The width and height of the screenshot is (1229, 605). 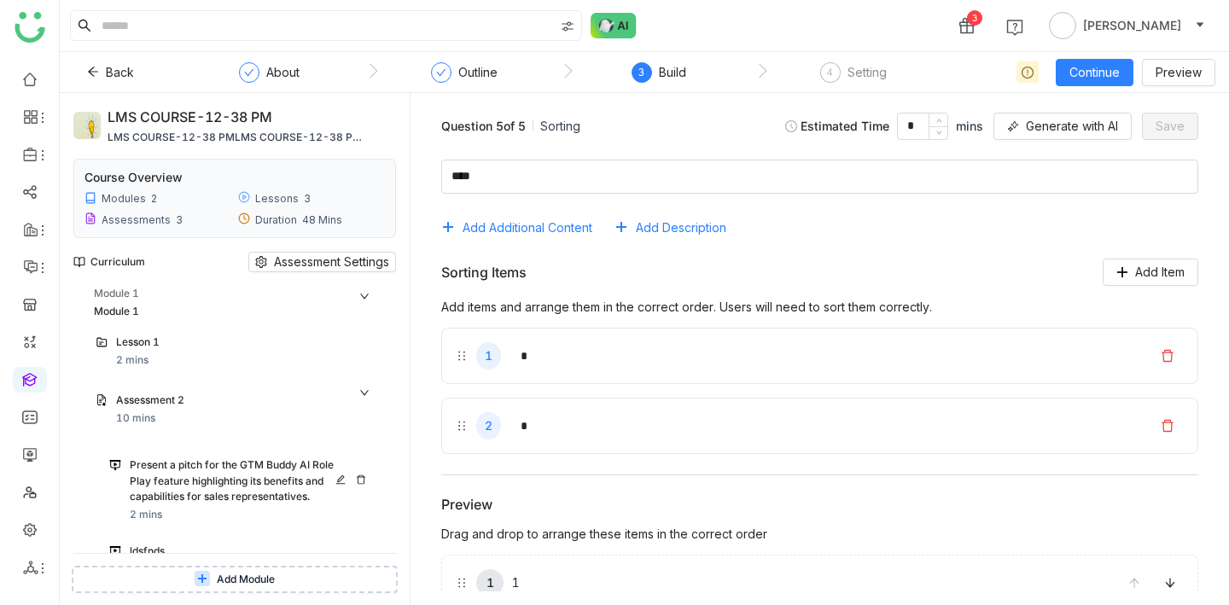 I want to click on div: Assessment 2, so click(x=229, y=400).